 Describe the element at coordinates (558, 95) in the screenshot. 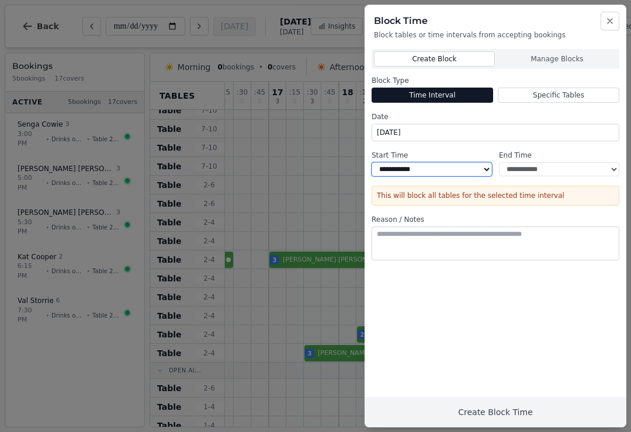

I see `button: Specific Tables` at that location.